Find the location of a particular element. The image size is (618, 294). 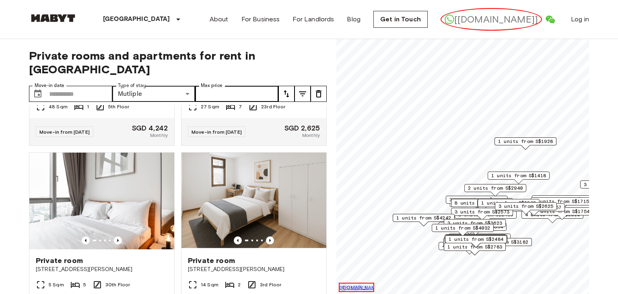

span: 3rd Floor is located at coordinates (271, 285).